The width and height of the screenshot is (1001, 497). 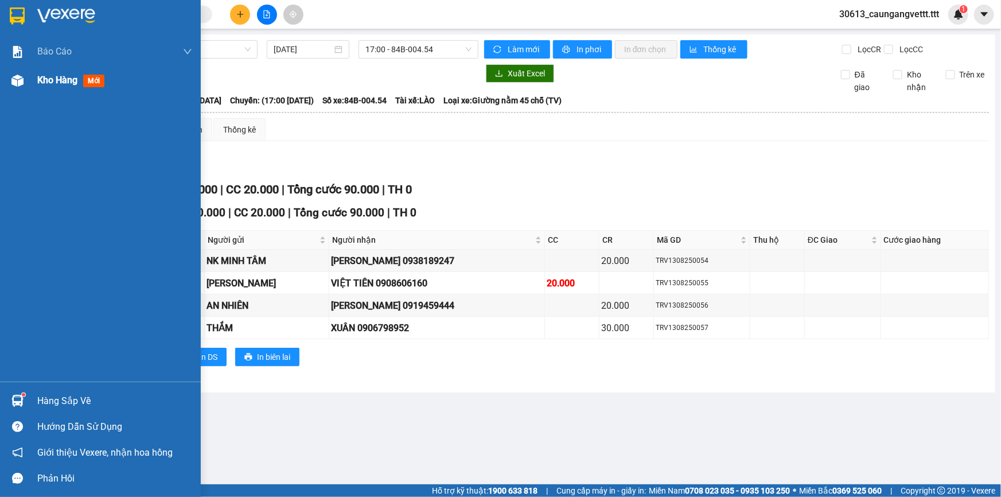 I want to click on div: XUÂN 0906798952, so click(x=436, y=327).